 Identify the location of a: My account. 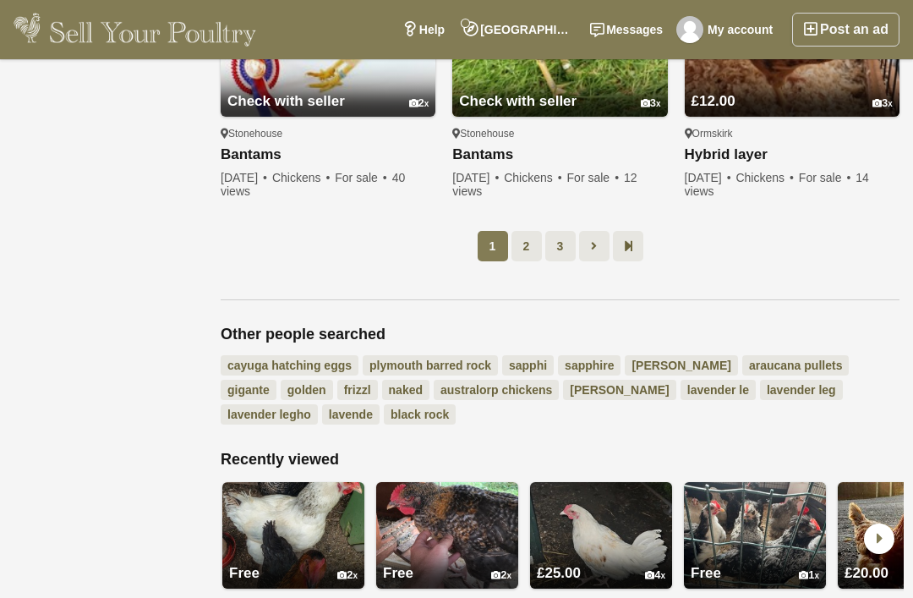
(727, 30).